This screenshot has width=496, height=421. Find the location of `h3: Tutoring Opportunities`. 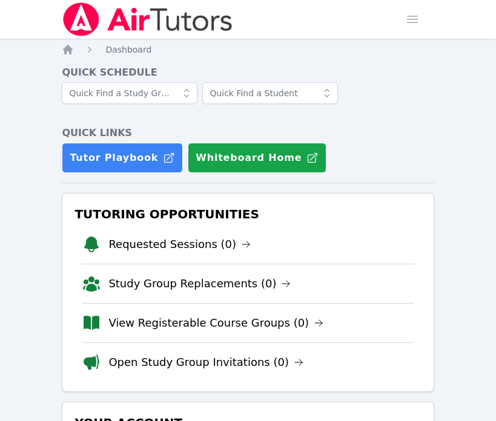

h3: Tutoring Opportunities is located at coordinates (248, 214).